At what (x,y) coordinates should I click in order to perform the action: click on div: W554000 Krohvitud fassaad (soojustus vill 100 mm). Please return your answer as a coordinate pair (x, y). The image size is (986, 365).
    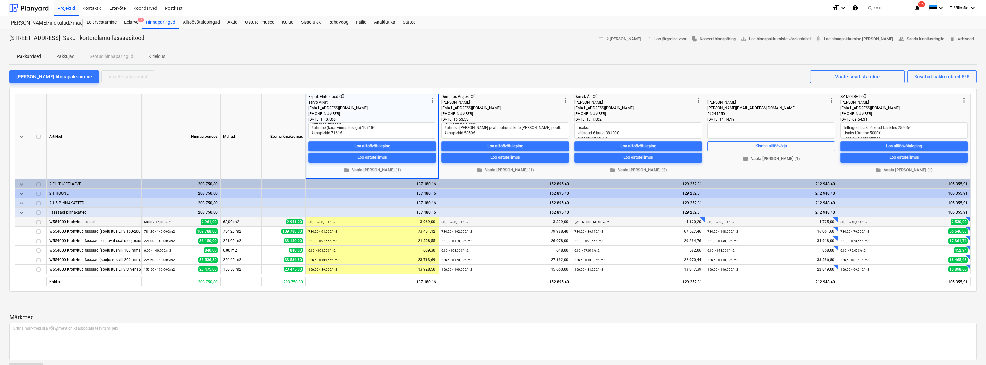
    Looking at the image, I should click on (94, 250).